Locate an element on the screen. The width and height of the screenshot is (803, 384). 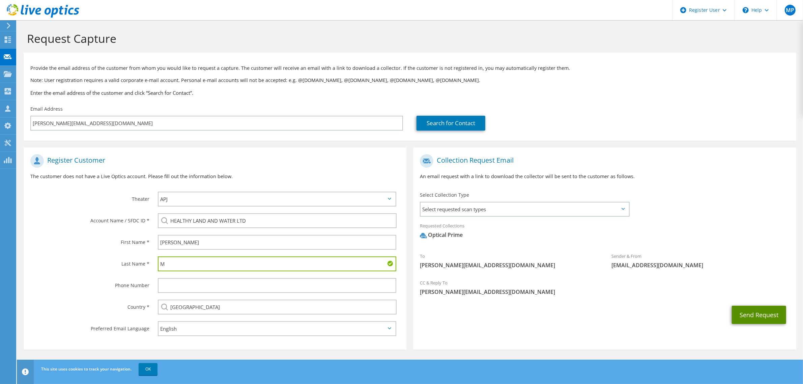
a: OK is located at coordinates (148, 369).